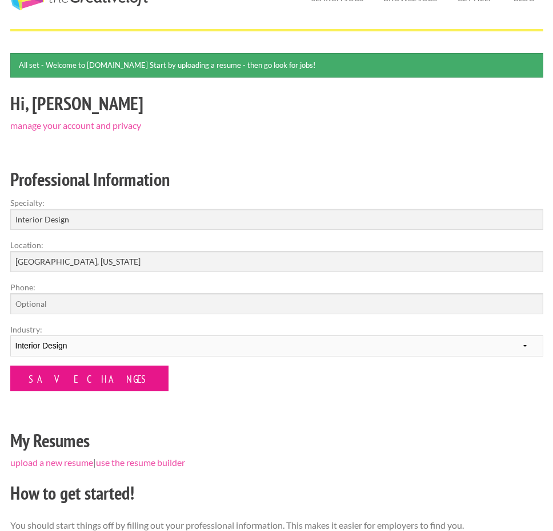 The width and height of the screenshot is (553, 531). What do you see at coordinates (51, 462) in the screenshot?
I see `a: upload a new resume` at bounding box center [51, 462].